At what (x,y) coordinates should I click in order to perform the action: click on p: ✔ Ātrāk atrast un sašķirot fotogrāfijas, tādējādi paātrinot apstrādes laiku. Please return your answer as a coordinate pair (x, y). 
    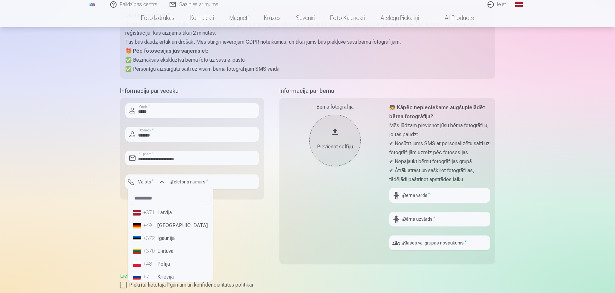
    Looking at the image, I should click on (440, 175).